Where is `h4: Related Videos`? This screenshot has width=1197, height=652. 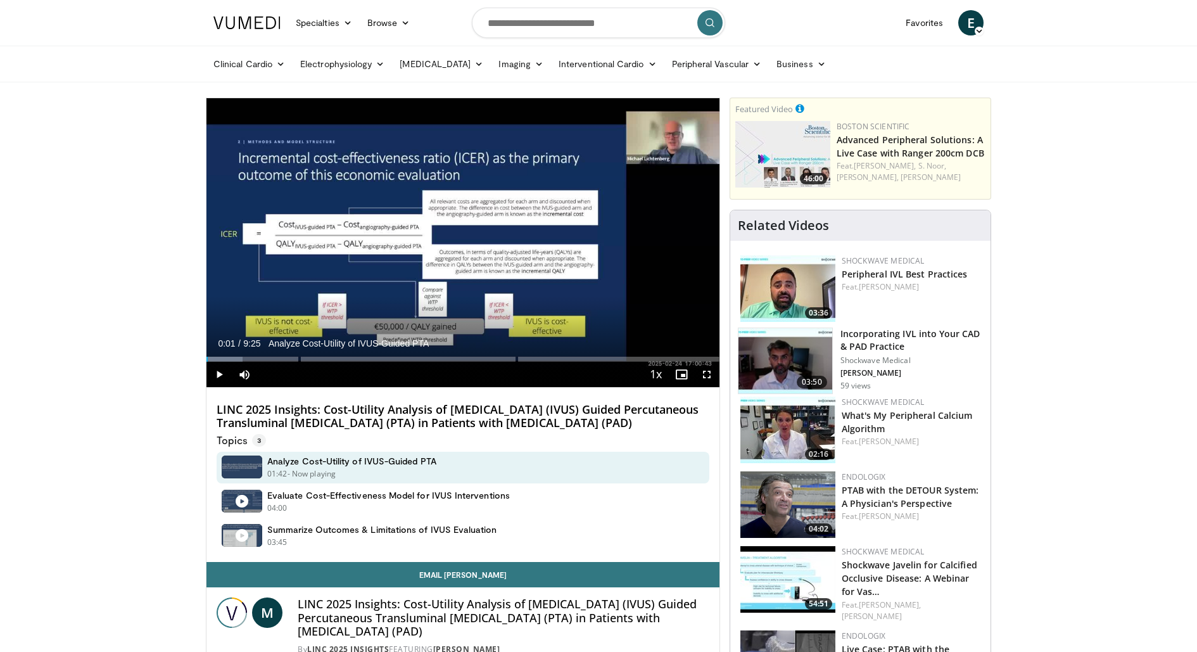
h4: Related Videos is located at coordinates (783, 225).